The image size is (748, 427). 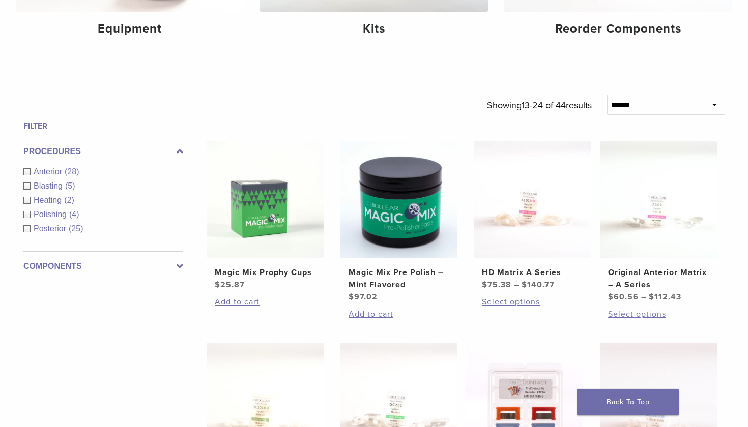 What do you see at coordinates (538, 285) in the screenshot?
I see `bdi: 140.77` at bounding box center [538, 285].